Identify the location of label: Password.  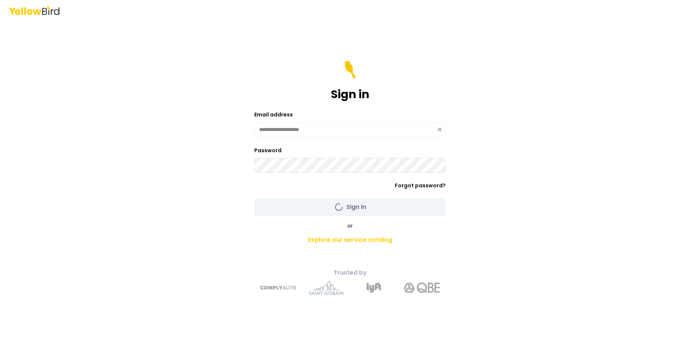
(268, 151).